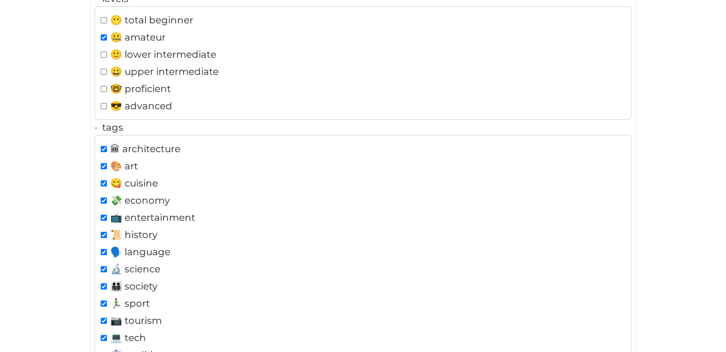 The width and height of the screenshot is (726, 352). I want to click on span: 📺 entertainment, so click(153, 218).